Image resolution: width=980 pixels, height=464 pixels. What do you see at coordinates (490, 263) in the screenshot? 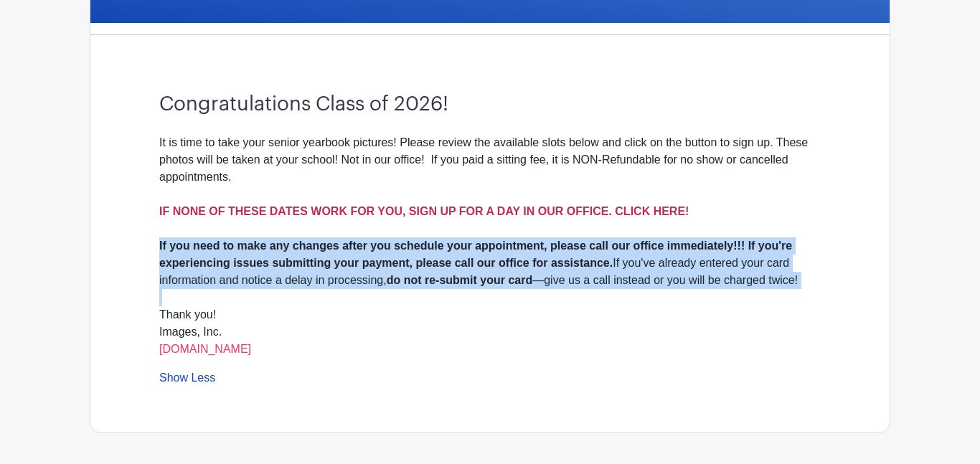
I see `div: If you've already entered your card information and notice a delay in processing, —give us a call...` at bounding box center [490, 263].